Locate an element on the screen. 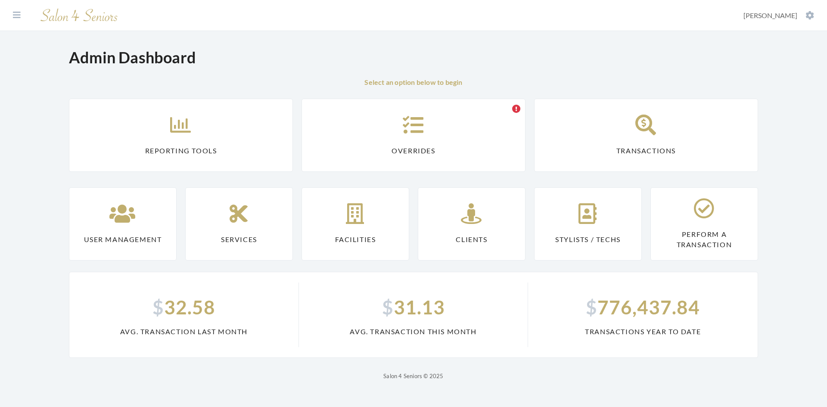  a: User Management is located at coordinates (123, 224).